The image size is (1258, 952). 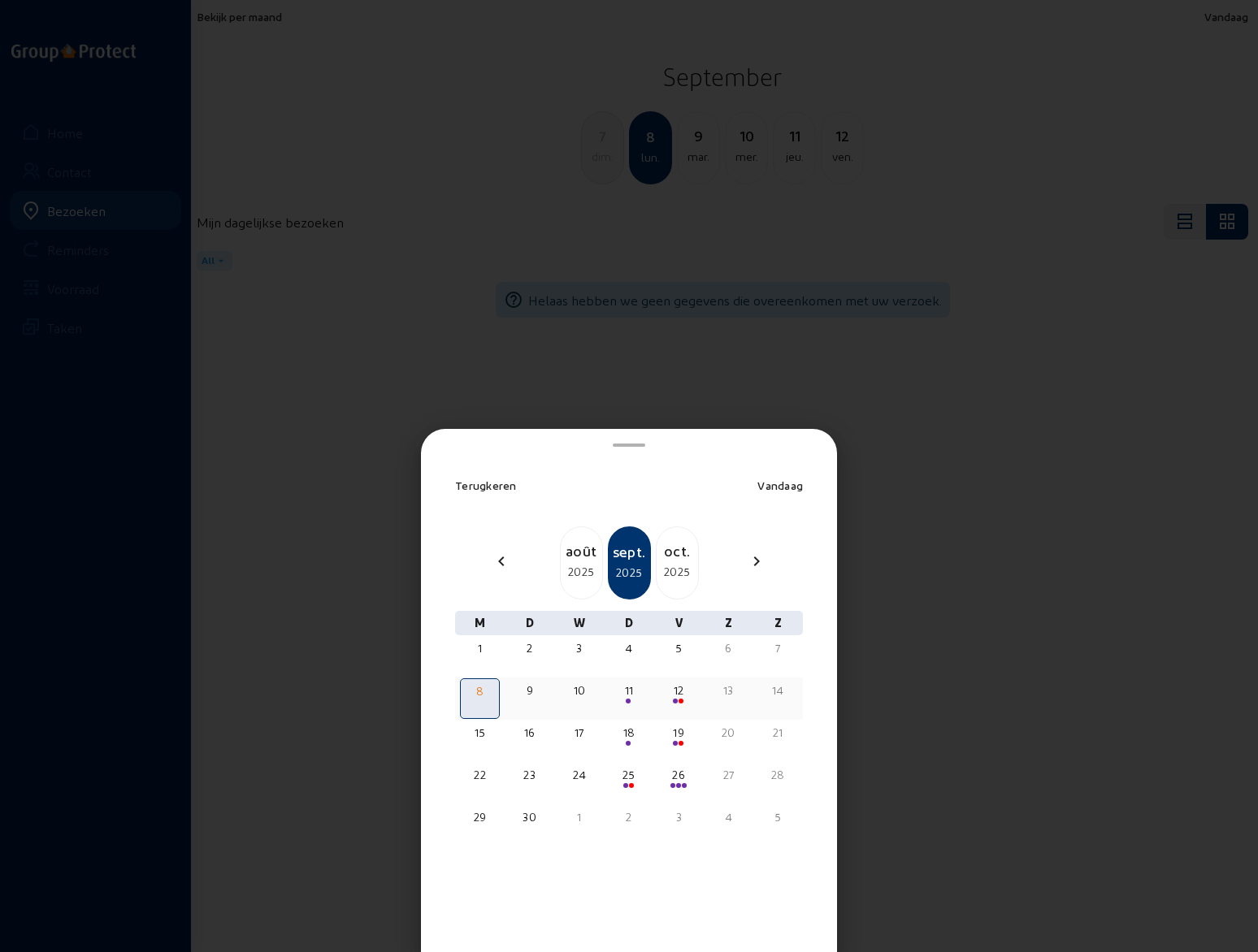 What do you see at coordinates (579, 691) in the screenshot?
I see `div: 10` at bounding box center [579, 691].